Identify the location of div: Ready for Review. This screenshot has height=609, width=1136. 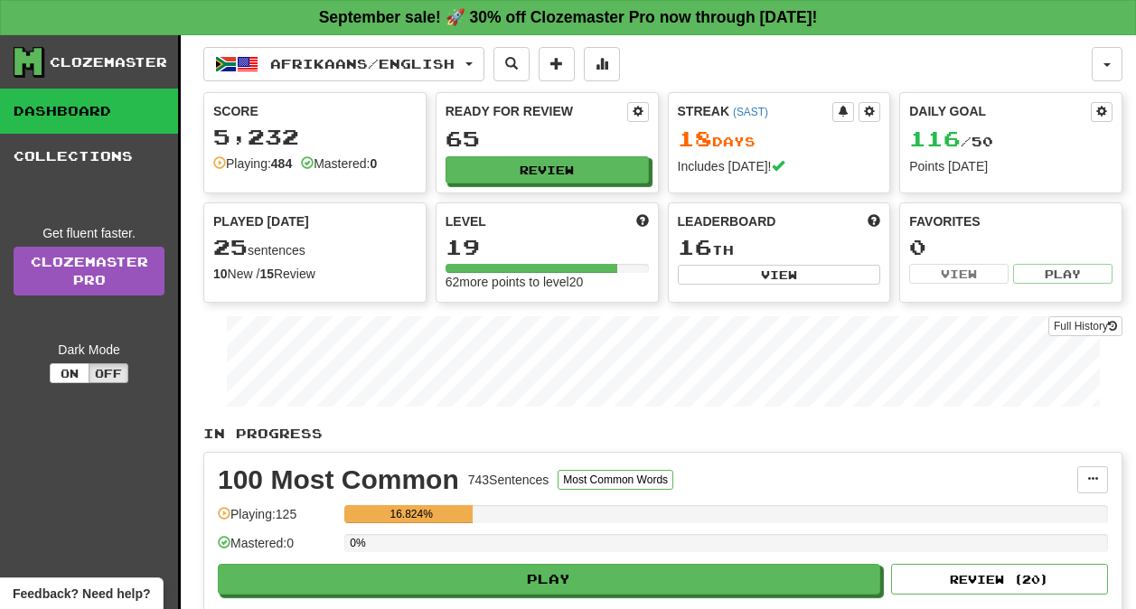
(536, 111).